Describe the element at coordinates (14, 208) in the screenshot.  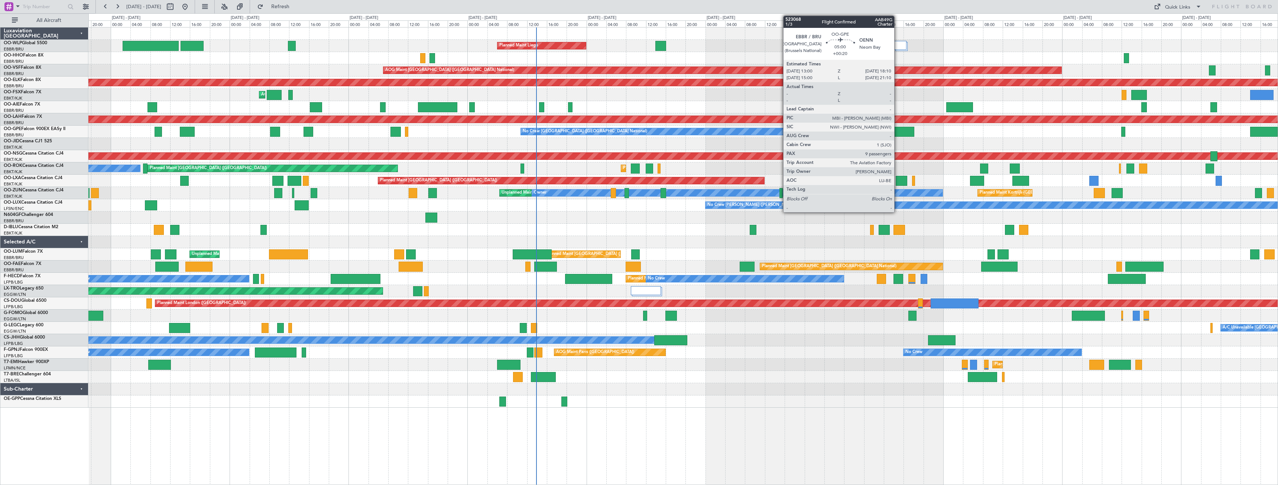
I see `a: LFSN/ENC` at that location.